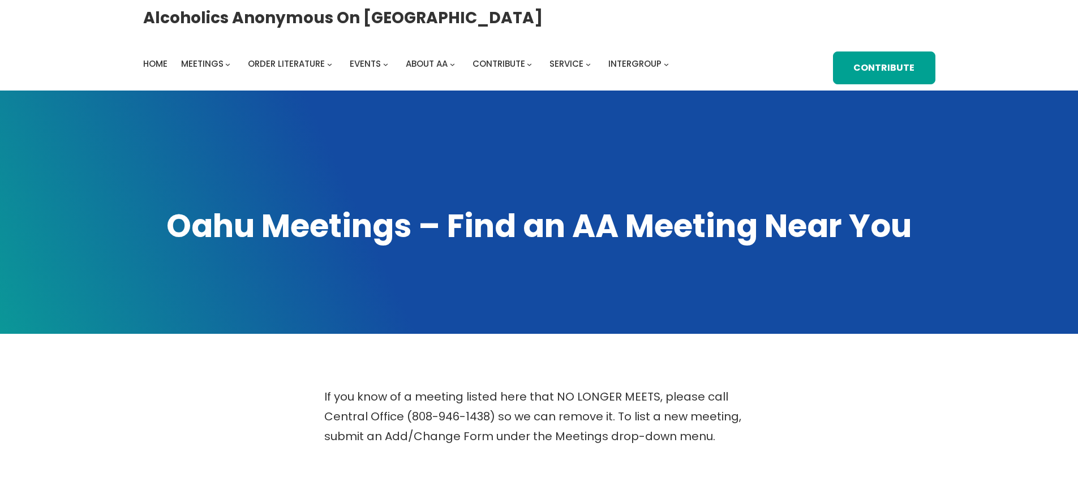 This screenshot has height=486, width=1078. Describe the element at coordinates (286, 63) in the screenshot. I see `span: Order Literature` at that location.